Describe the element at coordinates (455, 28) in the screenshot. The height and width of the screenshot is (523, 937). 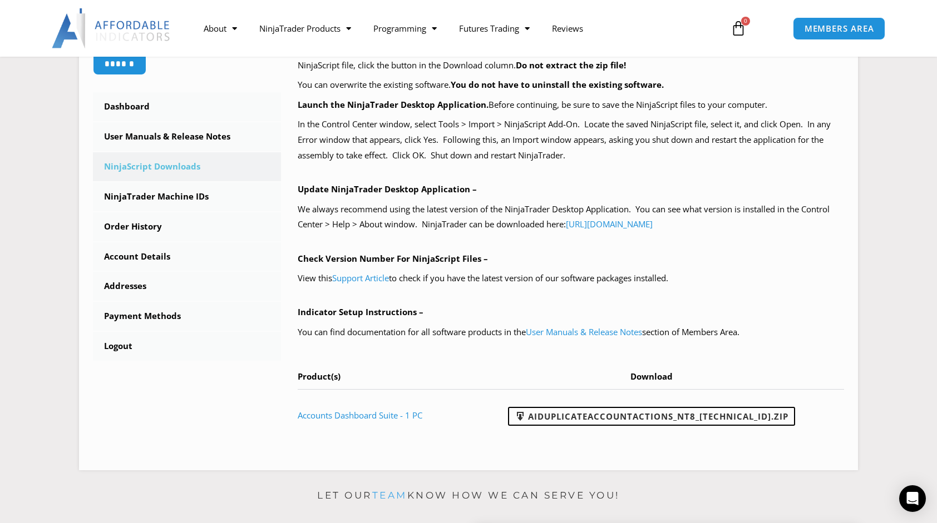
I see `nav: Menu` at that location.